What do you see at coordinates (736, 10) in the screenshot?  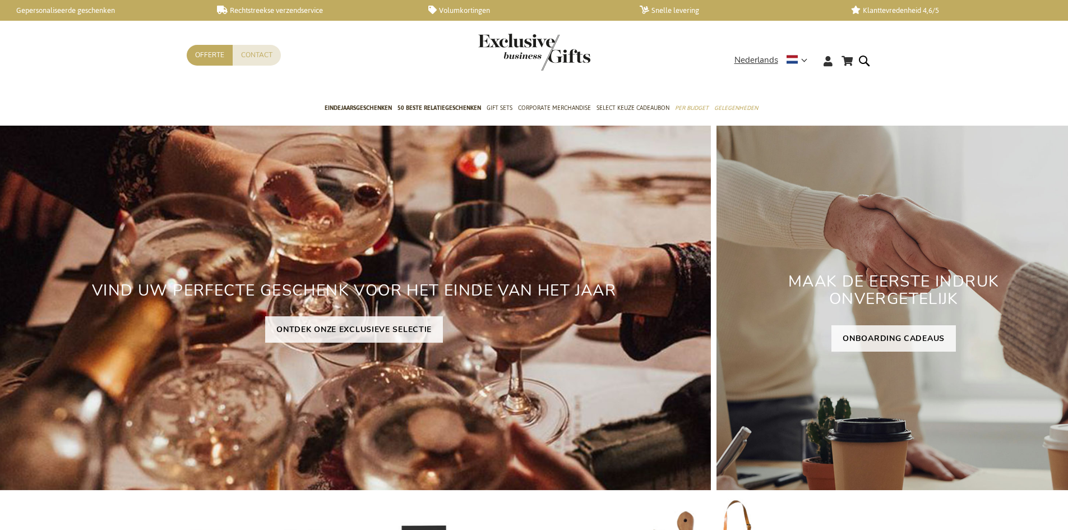 I see `a: Snelle levering` at bounding box center [736, 10].